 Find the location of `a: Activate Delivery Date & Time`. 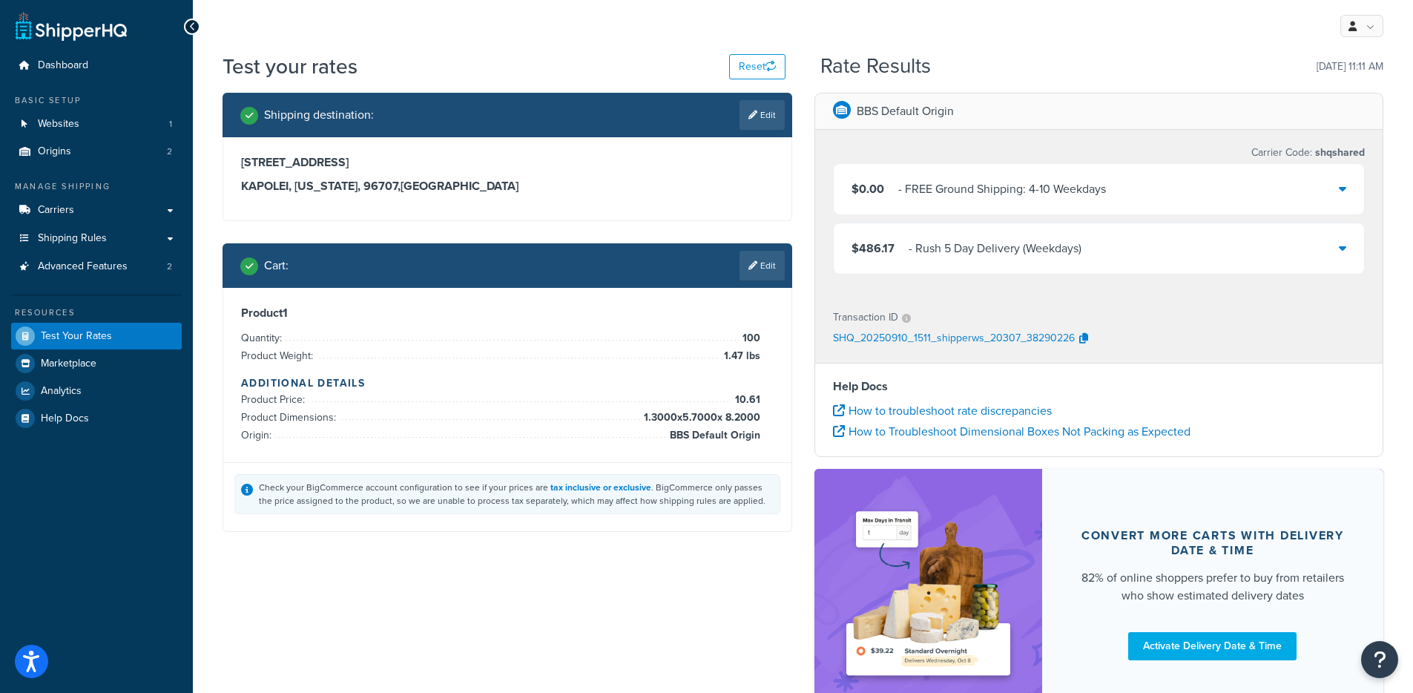

a: Activate Delivery Date & Time is located at coordinates (1212, 646).